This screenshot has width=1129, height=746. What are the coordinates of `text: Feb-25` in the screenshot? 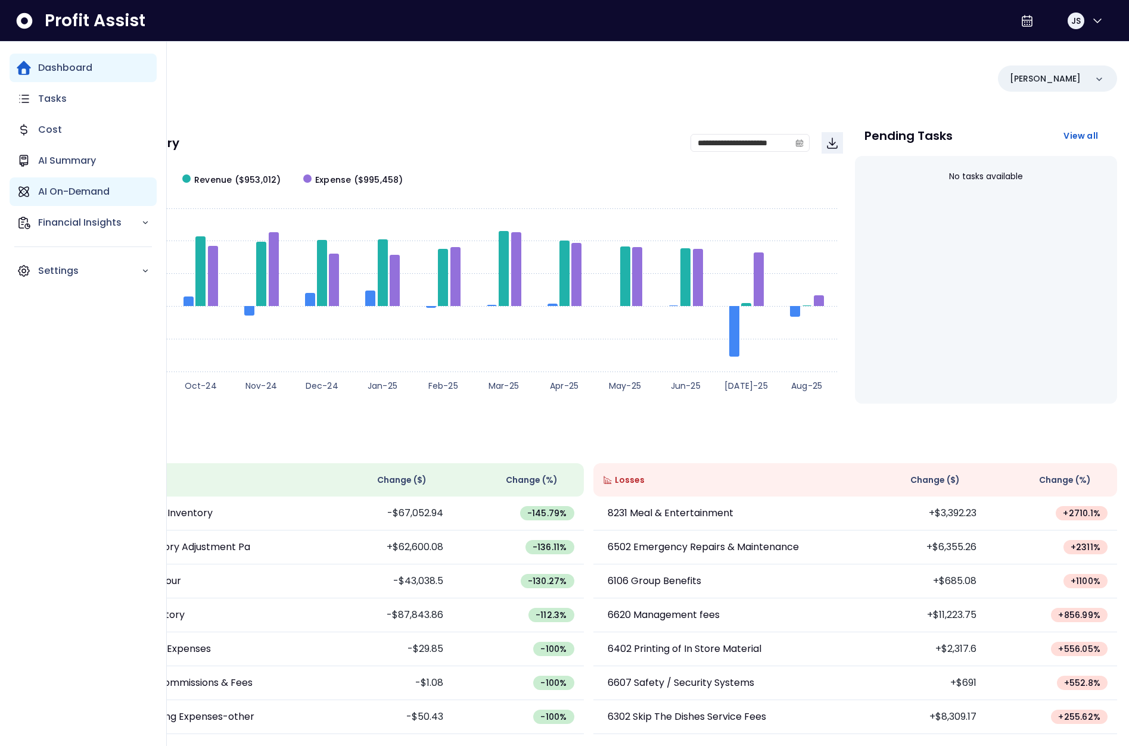 It's located at (443, 386).